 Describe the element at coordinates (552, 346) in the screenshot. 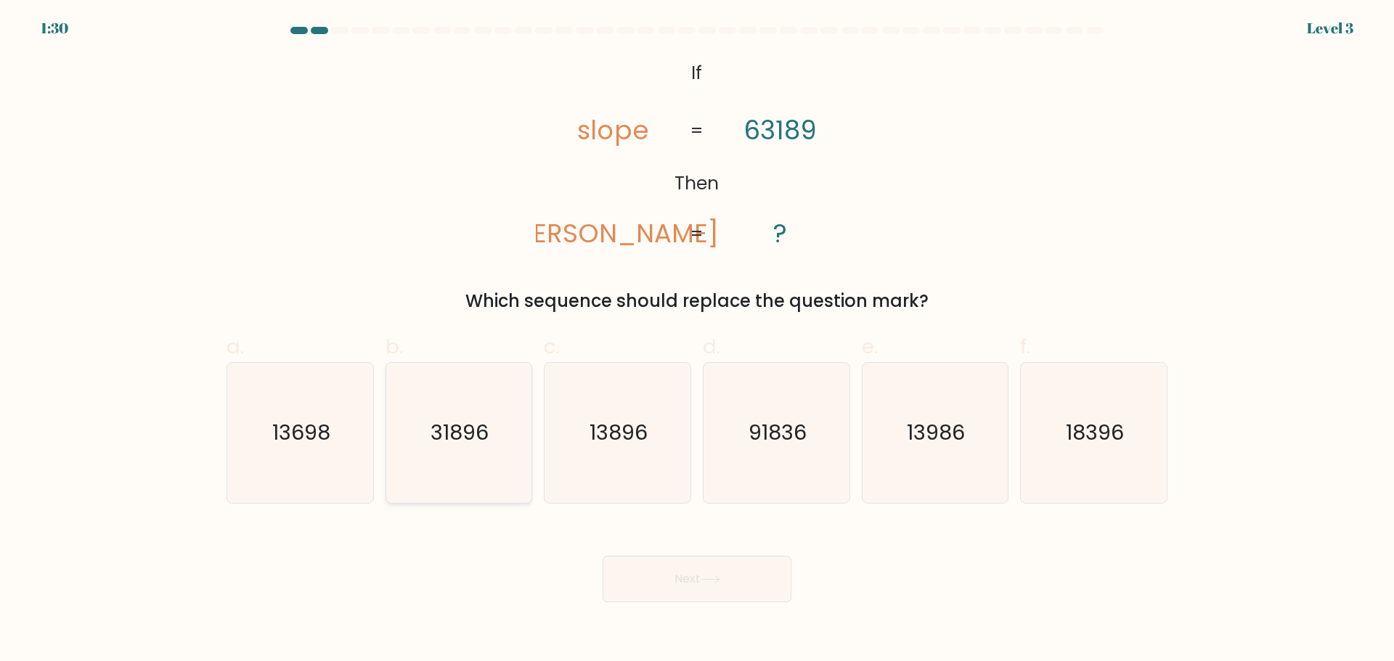

I see `span: c.` at that location.